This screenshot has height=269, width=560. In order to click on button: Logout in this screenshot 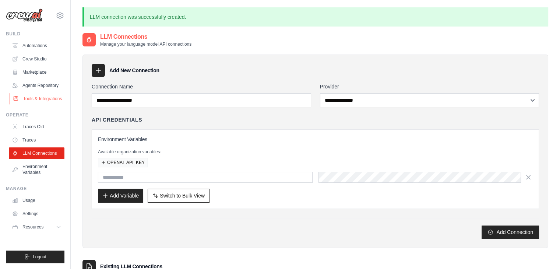, I will do `click(35, 257)`.